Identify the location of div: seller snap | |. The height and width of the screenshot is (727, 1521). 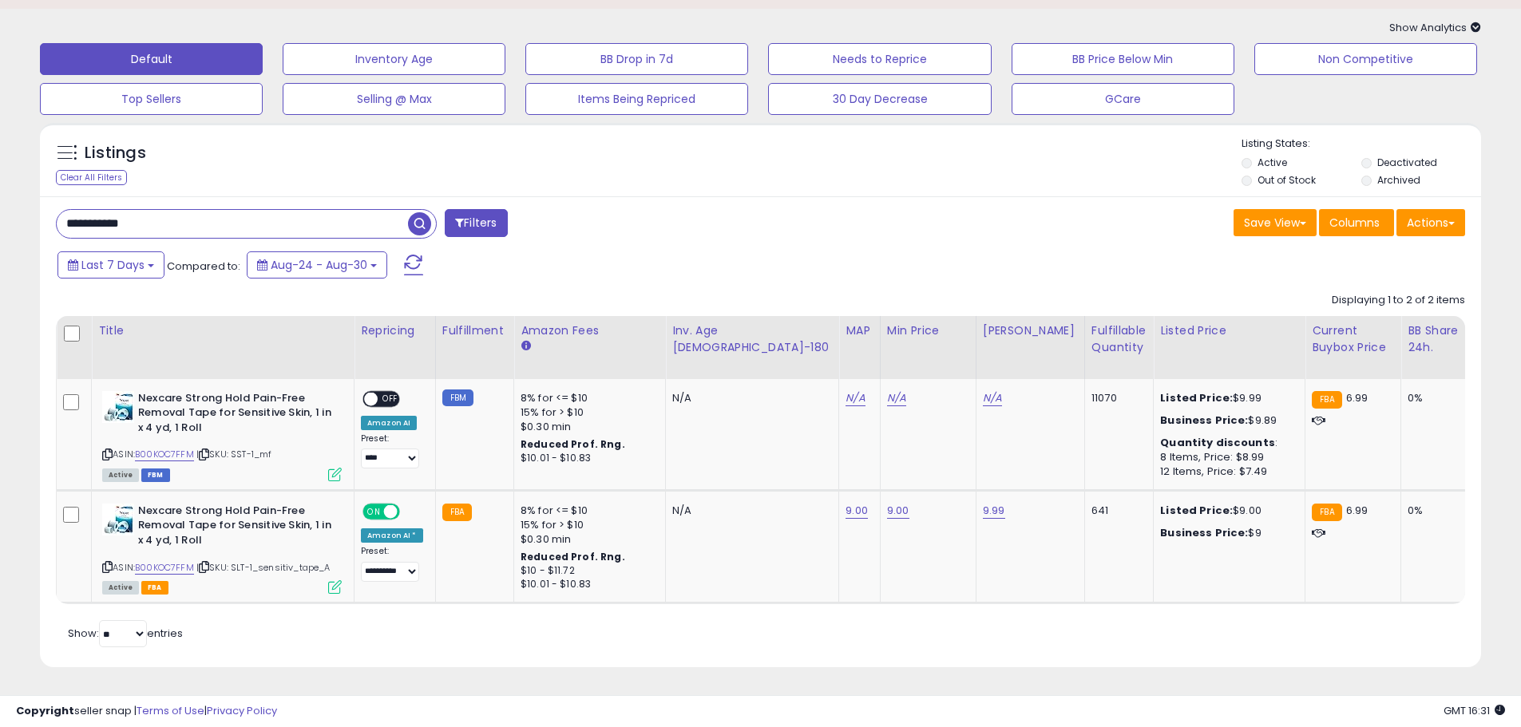
(146, 711).